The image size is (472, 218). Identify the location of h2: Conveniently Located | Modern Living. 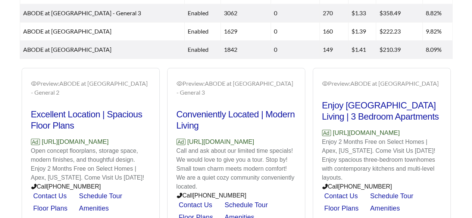
(236, 120).